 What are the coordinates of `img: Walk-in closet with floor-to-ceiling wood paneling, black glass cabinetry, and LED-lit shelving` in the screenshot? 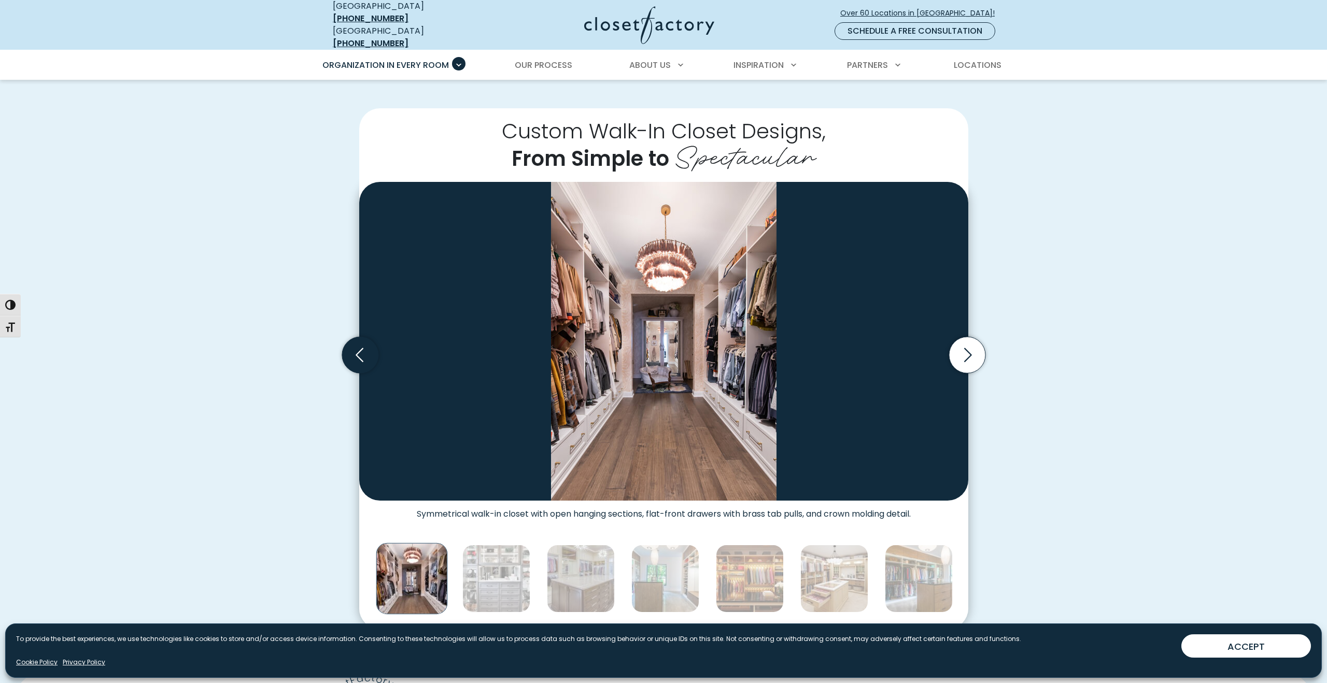 It's located at (919, 579).